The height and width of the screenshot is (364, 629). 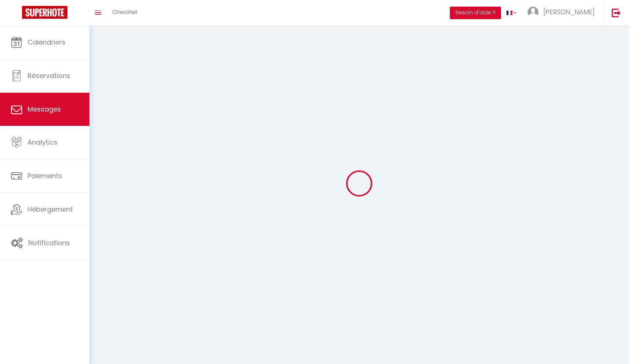 What do you see at coordinates (50, 209) in the screenshot?
I see `span: Hébergement` at bounding box center [50, 209].